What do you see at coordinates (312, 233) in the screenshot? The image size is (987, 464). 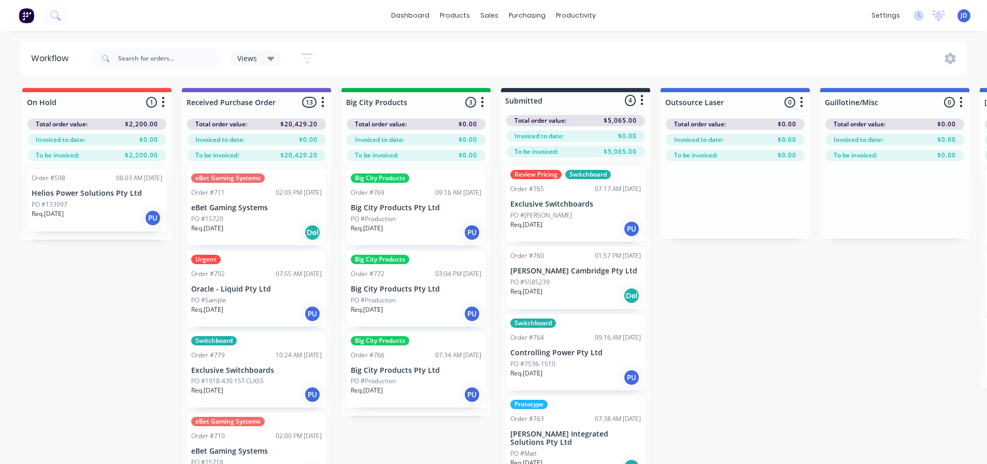 I see `div: Del` at bounding box center [312, 233].